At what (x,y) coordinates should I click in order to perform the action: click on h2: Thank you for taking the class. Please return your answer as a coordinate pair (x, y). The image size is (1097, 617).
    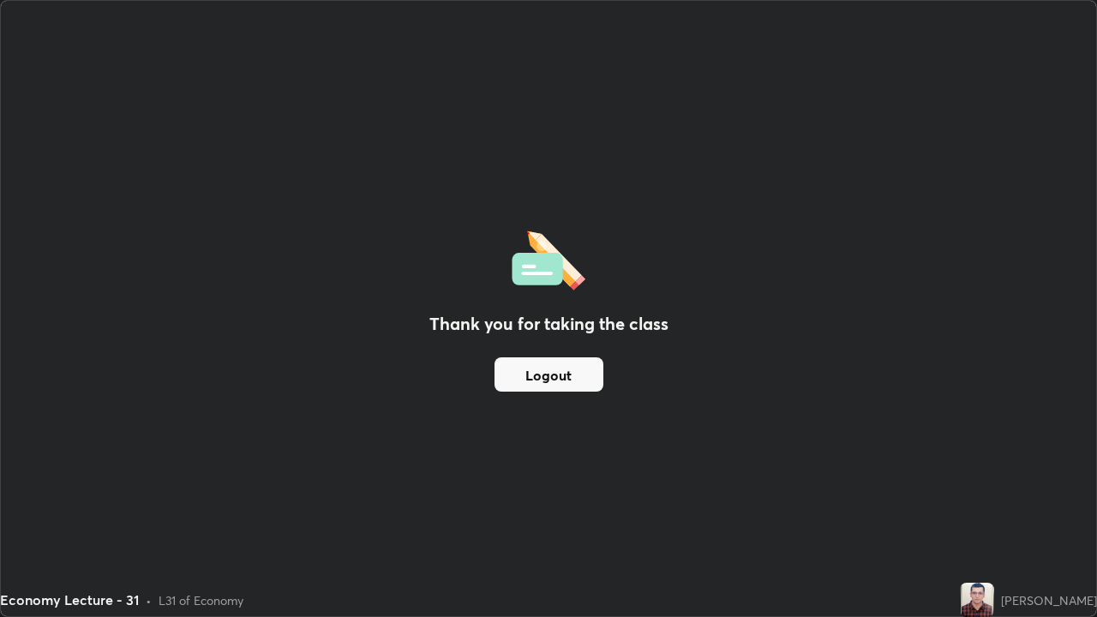
    Looking at the image, I should click on (549, 324).